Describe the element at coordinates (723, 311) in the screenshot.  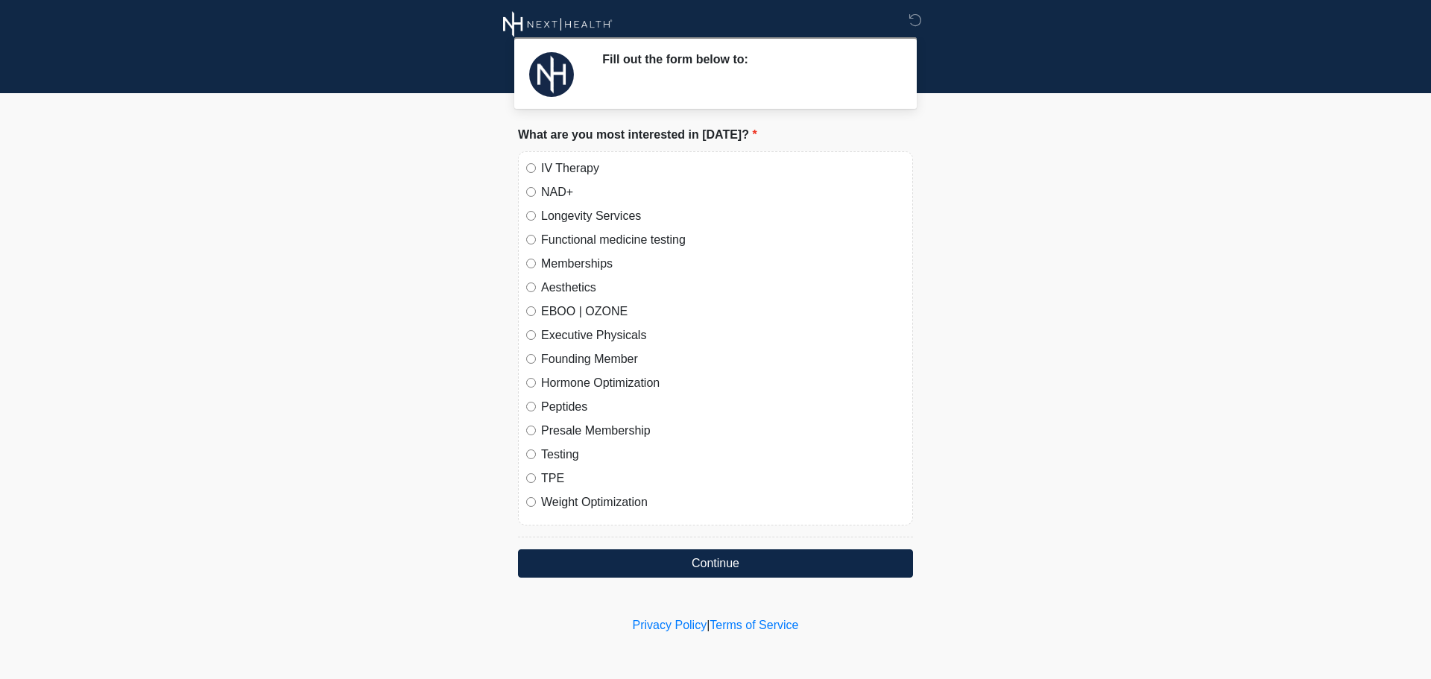
I see `label: EBOO | OZONE` at that location.